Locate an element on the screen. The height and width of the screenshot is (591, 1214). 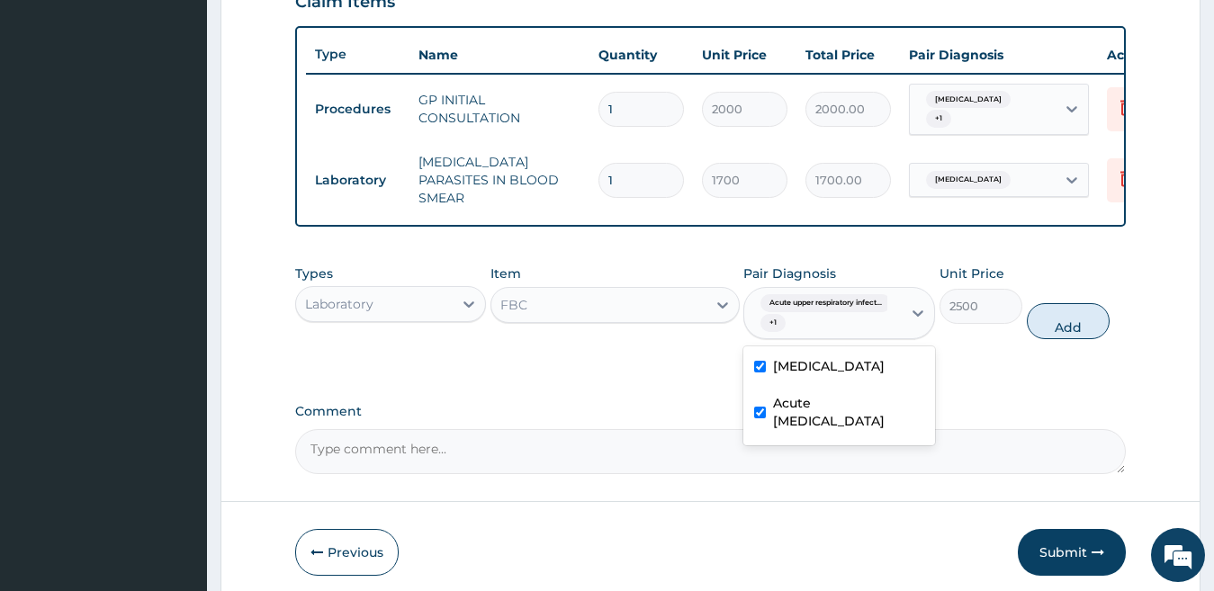
textarea: Type your message and hit 'Enter' is located at coordinates (175, 428).